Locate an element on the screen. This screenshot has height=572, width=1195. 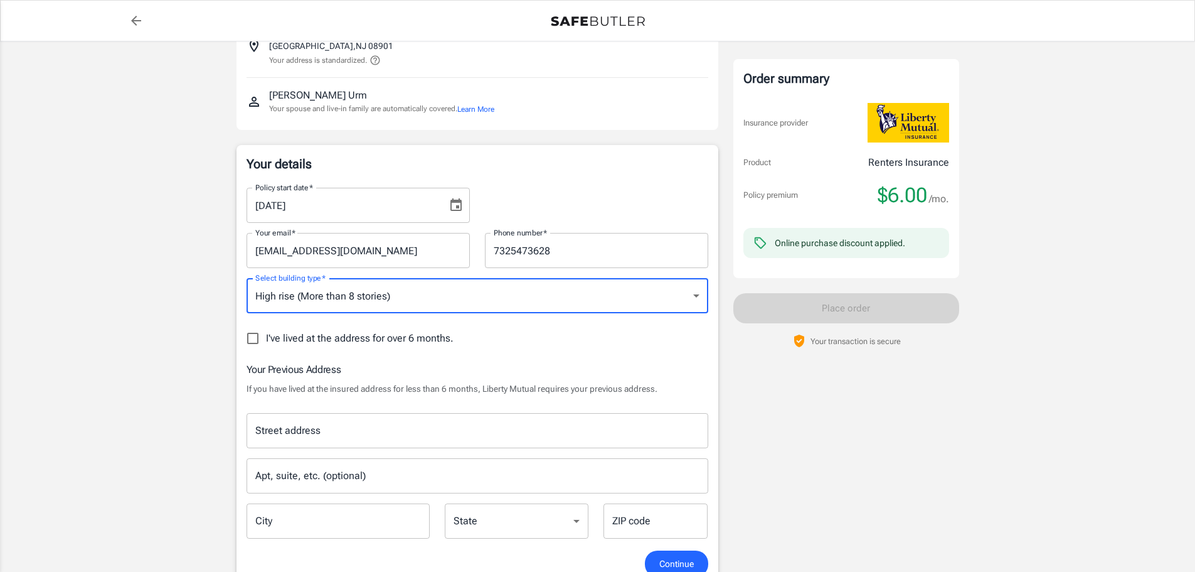
svg: Insured person is located at coordinates (254, 102).